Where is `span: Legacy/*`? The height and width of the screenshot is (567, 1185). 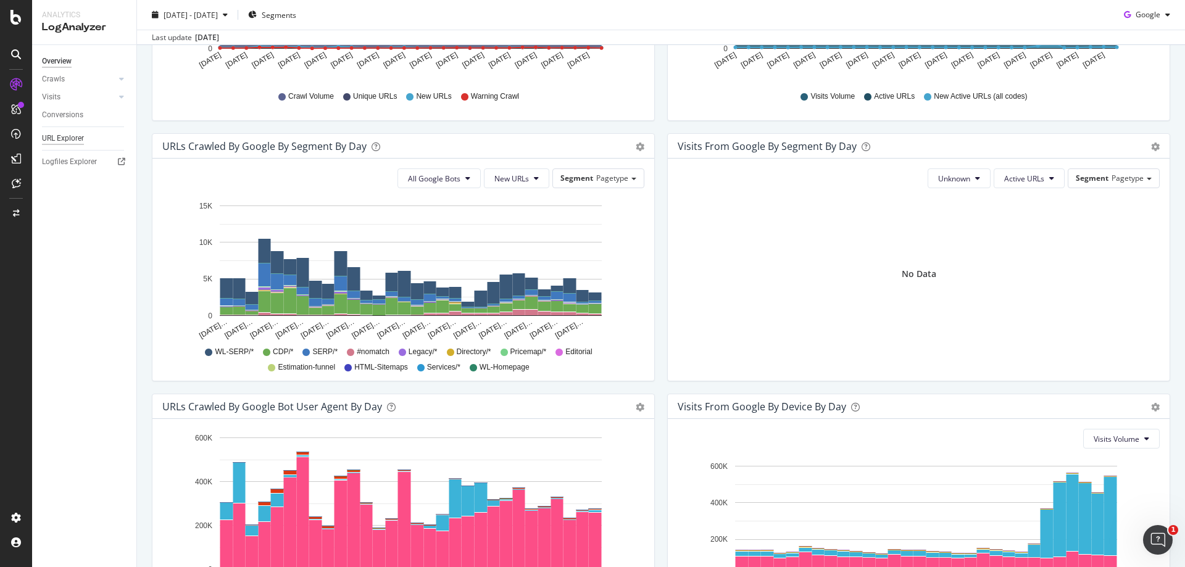
span: Legacy/* is located at coordinates (423, 352).